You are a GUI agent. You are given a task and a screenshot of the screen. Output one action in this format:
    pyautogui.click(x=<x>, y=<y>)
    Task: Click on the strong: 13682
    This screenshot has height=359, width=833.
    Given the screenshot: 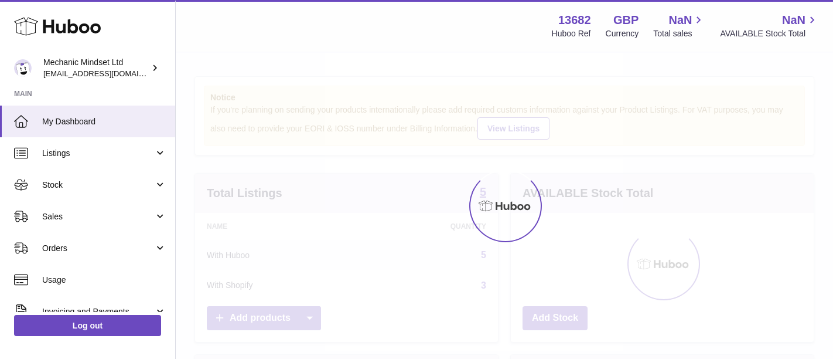 What is the action you would take?
    pyautogui.click(x=575, y=20)
    